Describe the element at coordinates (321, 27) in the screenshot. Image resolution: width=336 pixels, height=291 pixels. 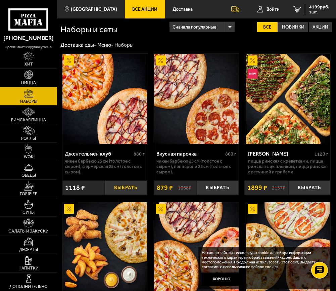
I see `label: Акции` at that location.